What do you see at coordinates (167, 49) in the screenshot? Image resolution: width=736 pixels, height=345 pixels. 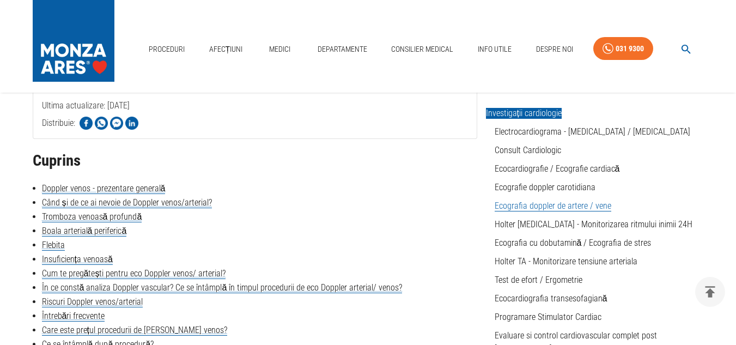 I see `a: Proceduri` at bounding box center [167, 49].